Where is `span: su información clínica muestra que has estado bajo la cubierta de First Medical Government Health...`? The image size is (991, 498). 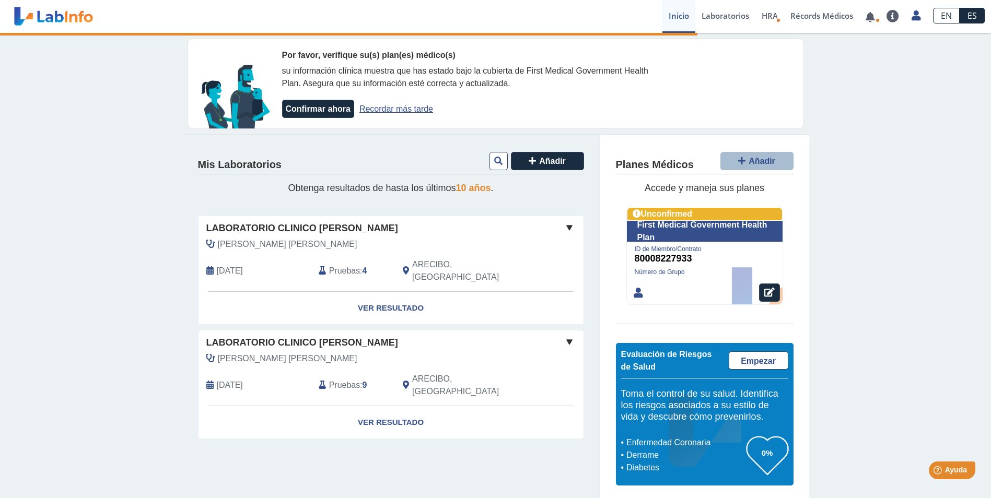
span: su información clínica muestra que has estado bajo la cubierta de First Medical Government Health... is located at coordinates (465, 77).